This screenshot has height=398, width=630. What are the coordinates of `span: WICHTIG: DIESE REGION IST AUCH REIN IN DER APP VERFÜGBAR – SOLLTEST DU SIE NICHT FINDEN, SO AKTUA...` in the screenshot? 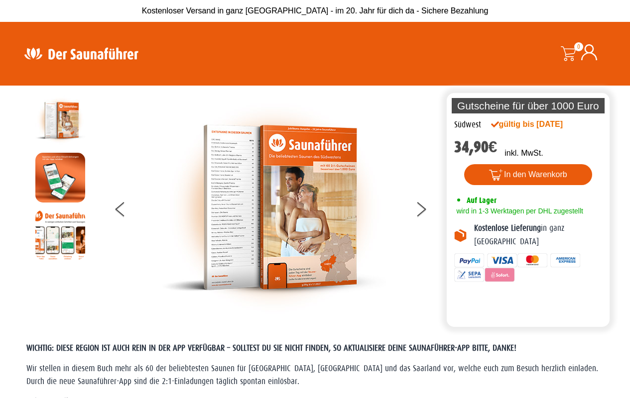 It's located at (271, 348).